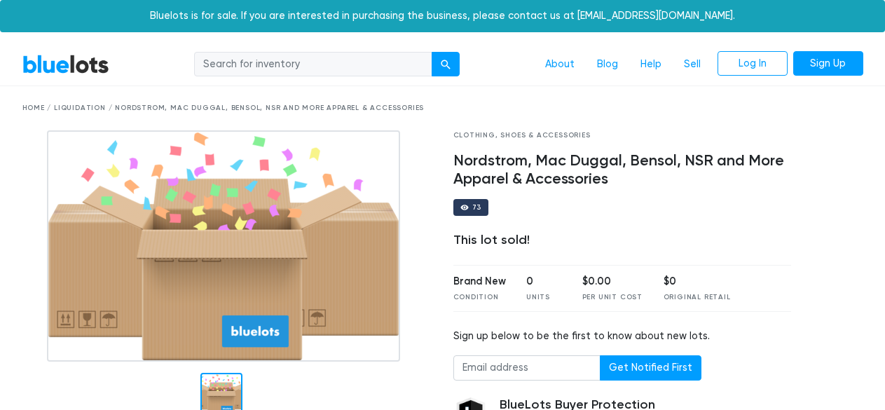  I want to click on div: $0.00, so click(612, 282).